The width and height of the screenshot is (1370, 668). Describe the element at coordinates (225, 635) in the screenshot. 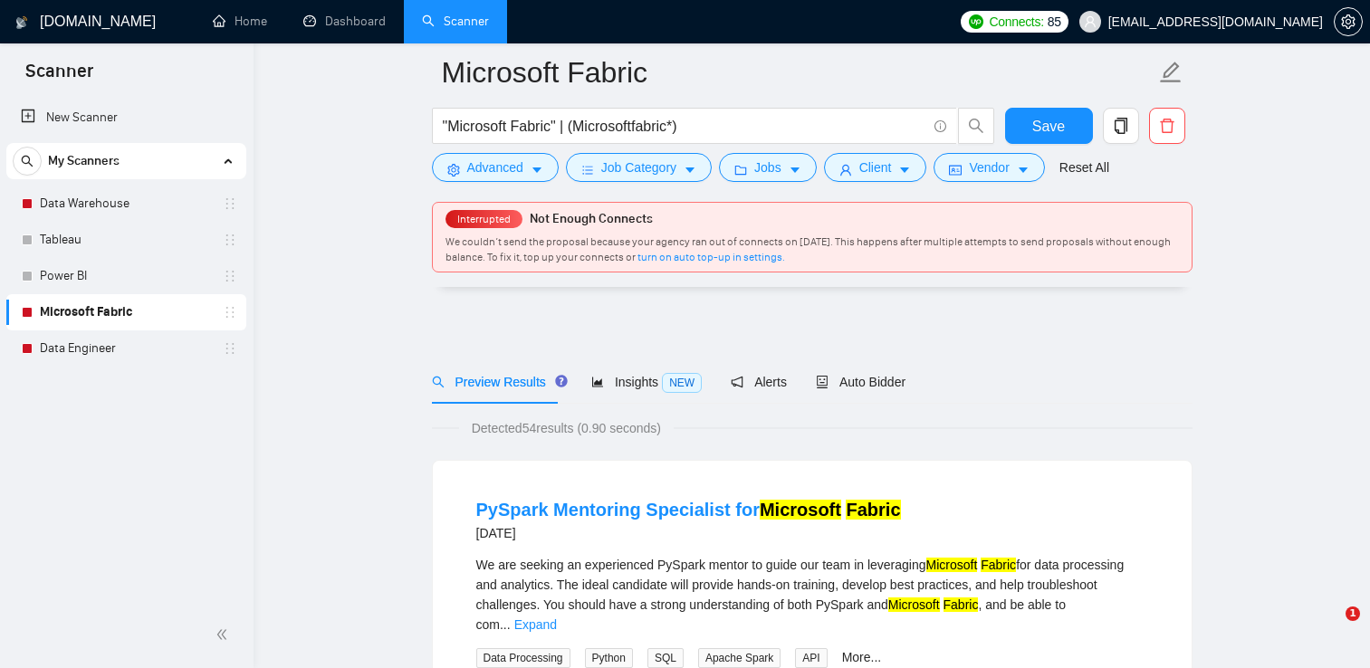

I see `span: double-left` at that location.